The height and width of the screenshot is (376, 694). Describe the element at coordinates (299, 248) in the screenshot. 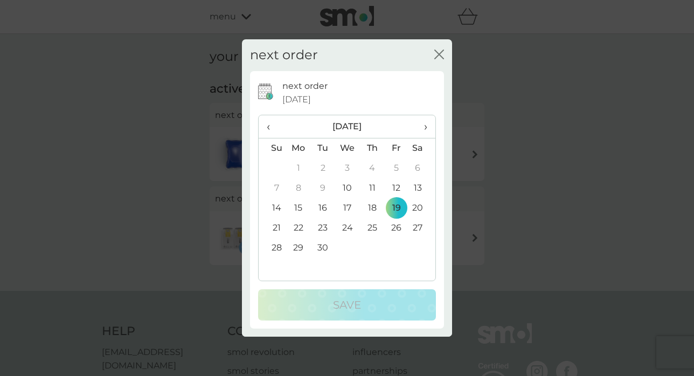

I see `td: 29` at that location.